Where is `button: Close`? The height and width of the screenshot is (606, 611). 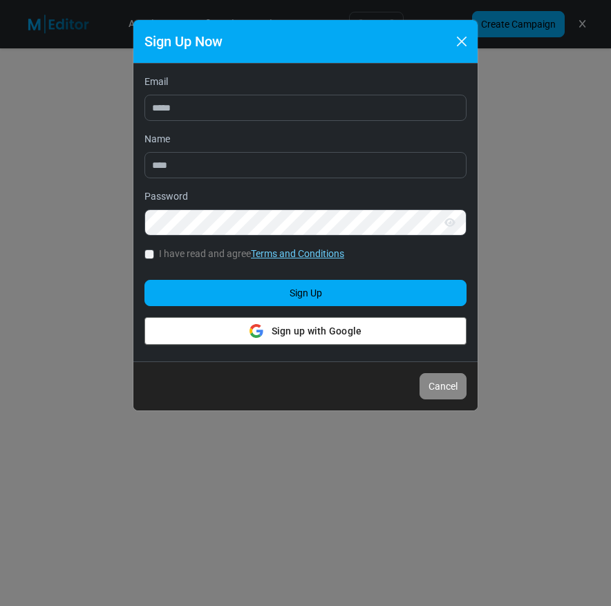 button: Close is located at coordinates (461, 41).